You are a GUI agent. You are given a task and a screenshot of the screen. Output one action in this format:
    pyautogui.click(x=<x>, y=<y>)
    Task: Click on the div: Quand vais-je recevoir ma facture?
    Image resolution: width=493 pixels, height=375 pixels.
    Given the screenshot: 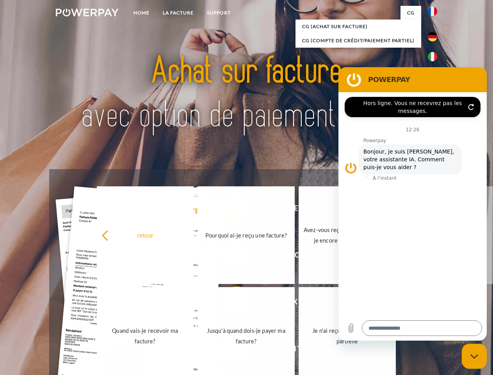 What is the action you would take?
    pyautogui.click(x=145, y=336)
    